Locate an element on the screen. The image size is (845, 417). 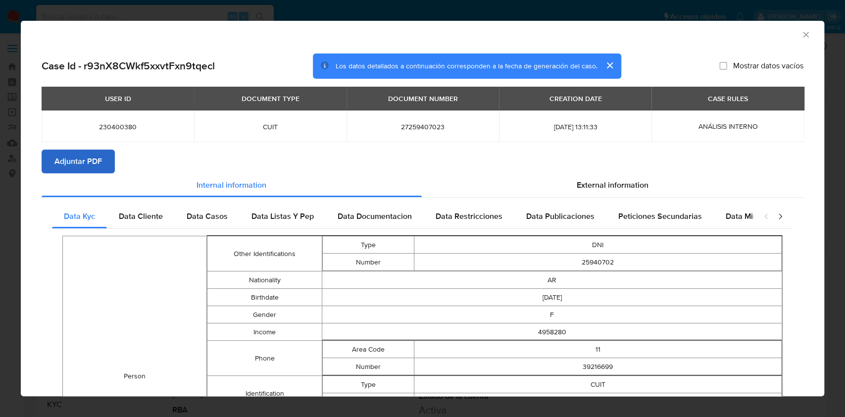
div: closure-recommendation-modal is located at coordinates (422, 208).